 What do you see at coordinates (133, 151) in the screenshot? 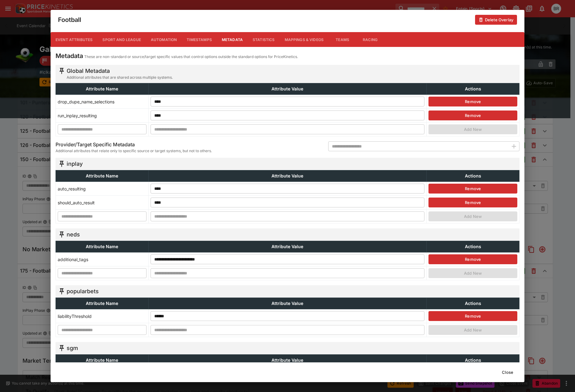
I see `span: Additional attributes that relate only to specific source or target systems, but not to others.` at bounding box center [133, 151].